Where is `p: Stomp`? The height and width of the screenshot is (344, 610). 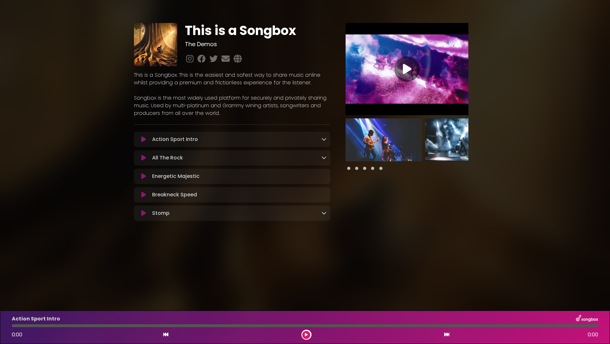
p: Stomp is located at coordinates (161, 213).